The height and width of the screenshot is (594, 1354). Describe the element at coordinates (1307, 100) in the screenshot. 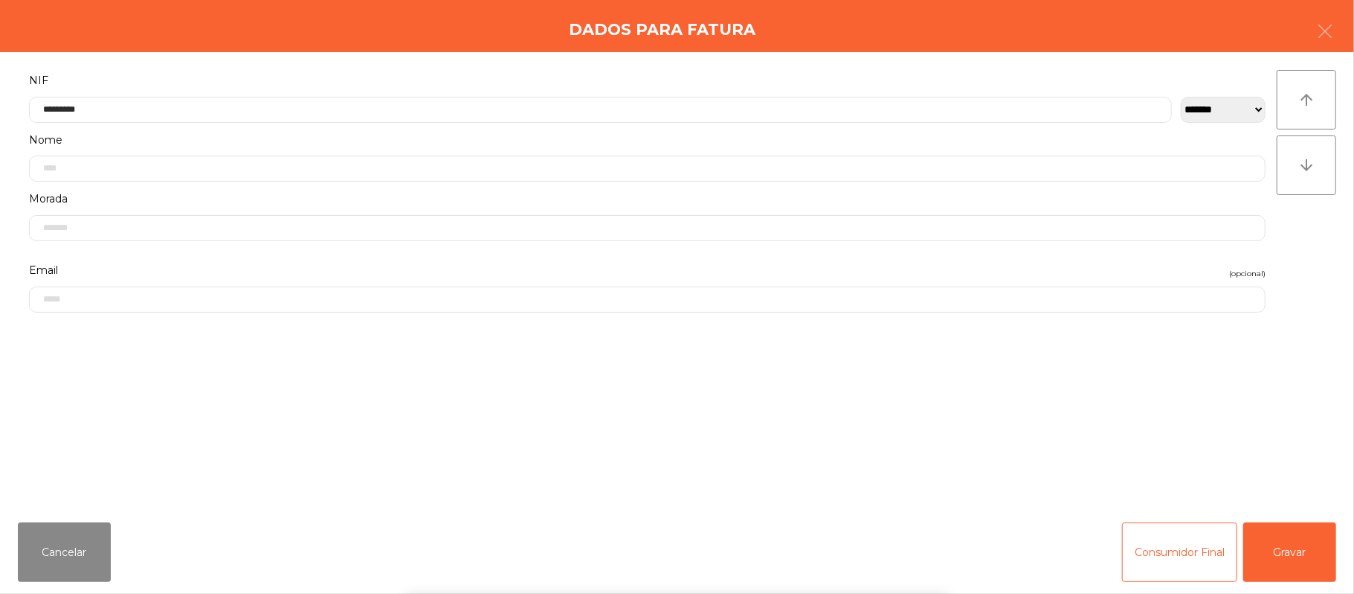

I see `i: arrow_upward` at that location.